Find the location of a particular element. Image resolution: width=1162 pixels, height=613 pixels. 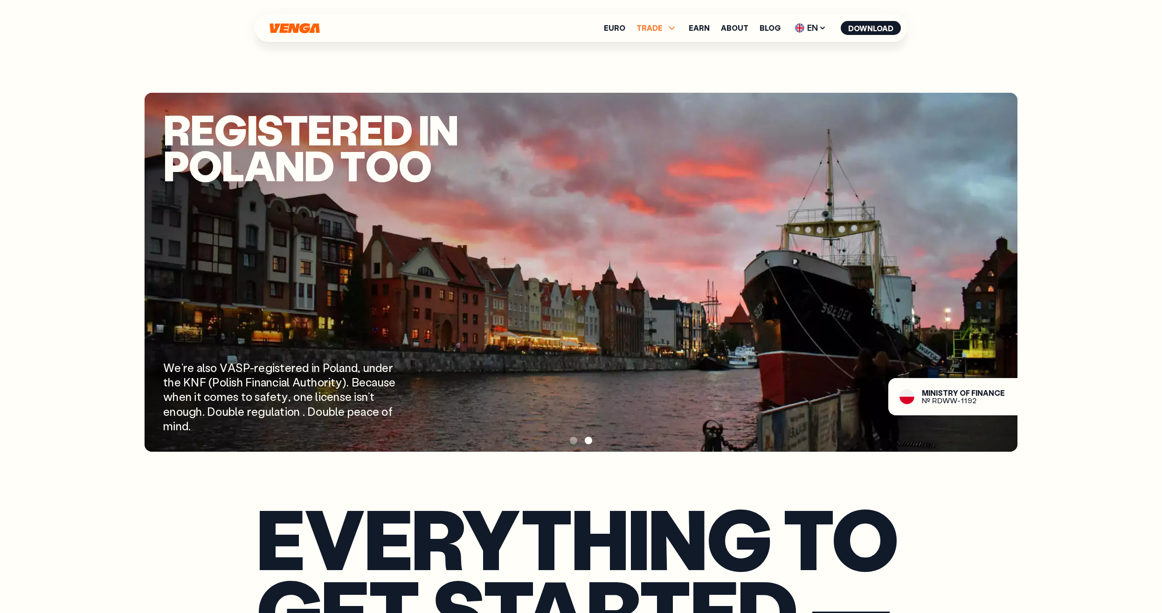

span: K is located at coordinates (187, 382).